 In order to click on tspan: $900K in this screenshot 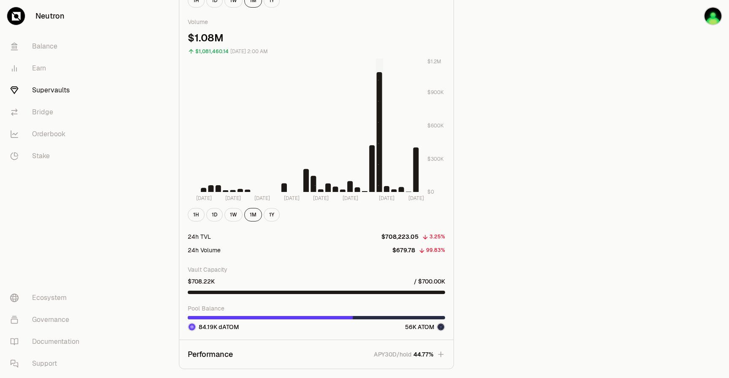, I will do `click(436, 92)`.